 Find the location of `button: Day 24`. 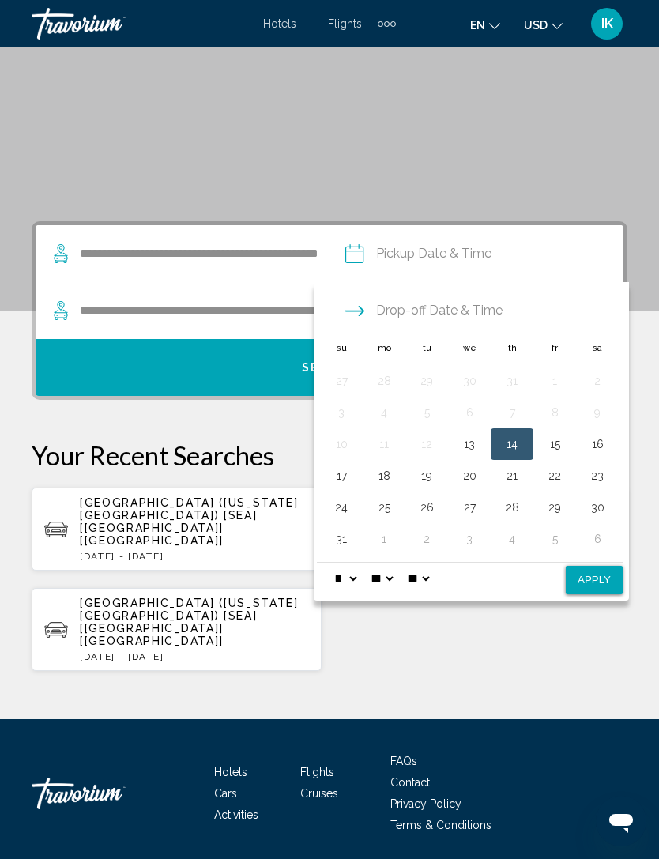

button: Day 24 is located at coordinates (341, 507).